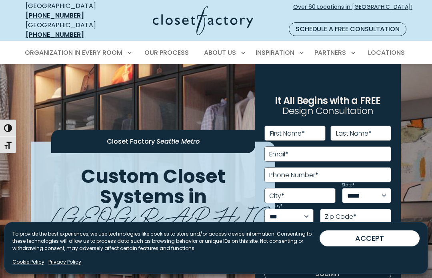 This screenshot has height=278, width=432. I want to click on a: Schedule a Free Consultation, so click(348, 29).